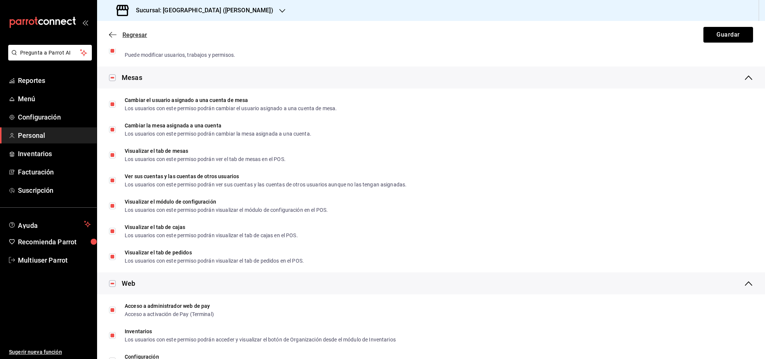 Image resolution: width=765 pixels, height=359 pixels. What do you see at coordinates (54, 242) in the screenshot?
I see `span: Recomienda Parrot` at bounding box center [54, 242].